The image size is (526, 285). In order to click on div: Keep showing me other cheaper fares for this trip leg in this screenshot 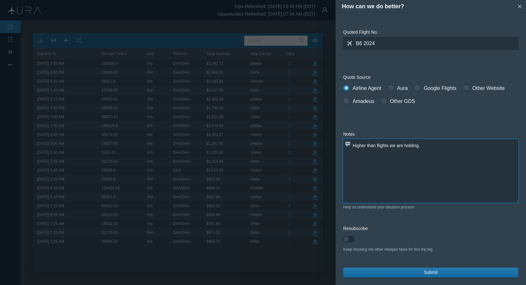, I will do `click(431, 249)`.